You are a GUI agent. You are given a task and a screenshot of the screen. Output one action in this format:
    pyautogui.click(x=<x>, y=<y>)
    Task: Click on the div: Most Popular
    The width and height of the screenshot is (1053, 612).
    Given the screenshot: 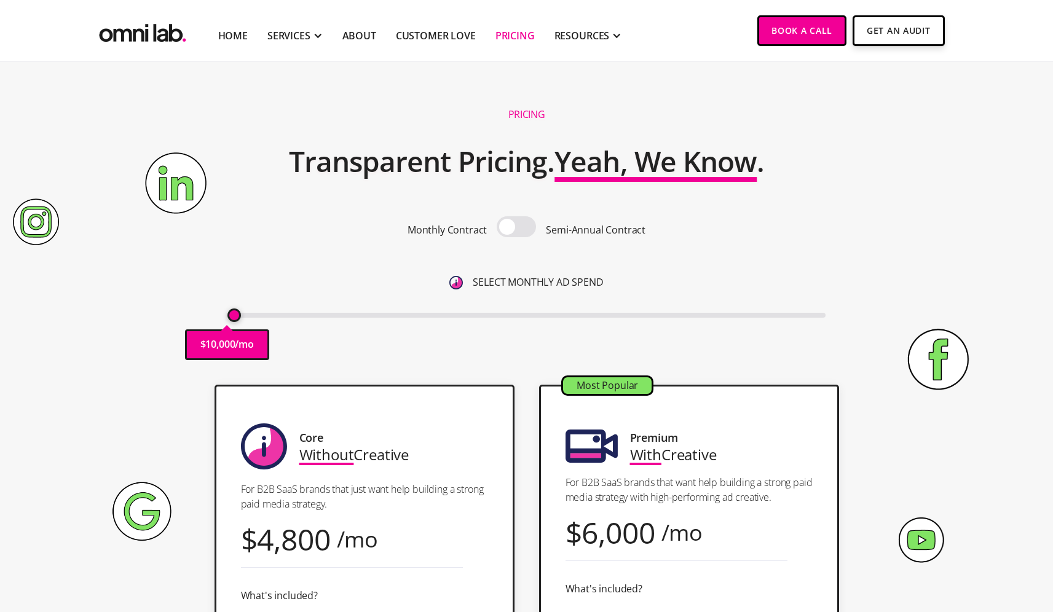 What is the action you would take?
    pyautogui.click(x=608, y=386)
    